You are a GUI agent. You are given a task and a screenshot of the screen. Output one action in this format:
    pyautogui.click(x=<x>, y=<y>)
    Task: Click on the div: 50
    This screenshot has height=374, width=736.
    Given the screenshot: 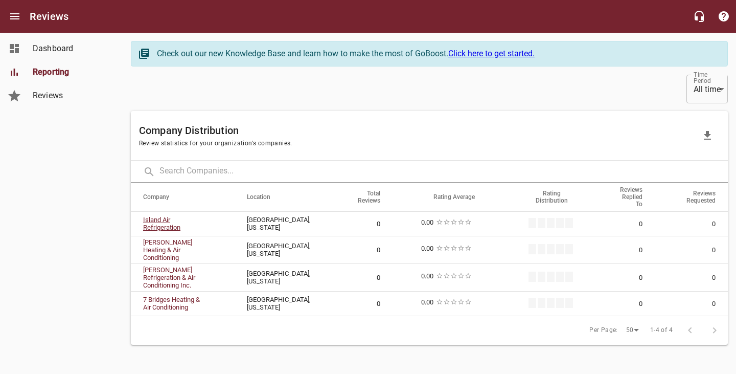 What is the action you would take?
    pyautogui.click(x=632, y=330)
    